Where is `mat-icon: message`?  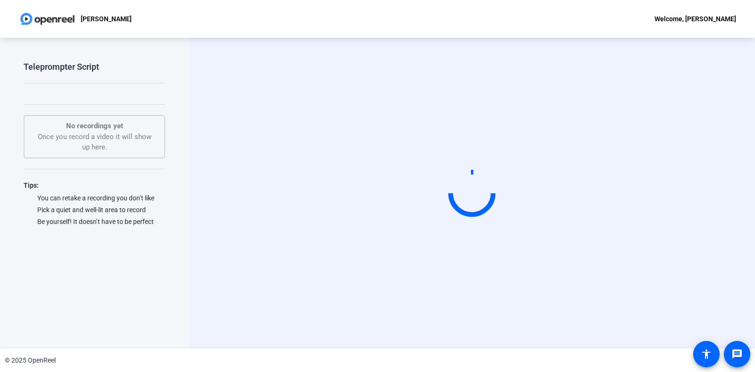
mat-icon: message is located at coordinates (737, 354).